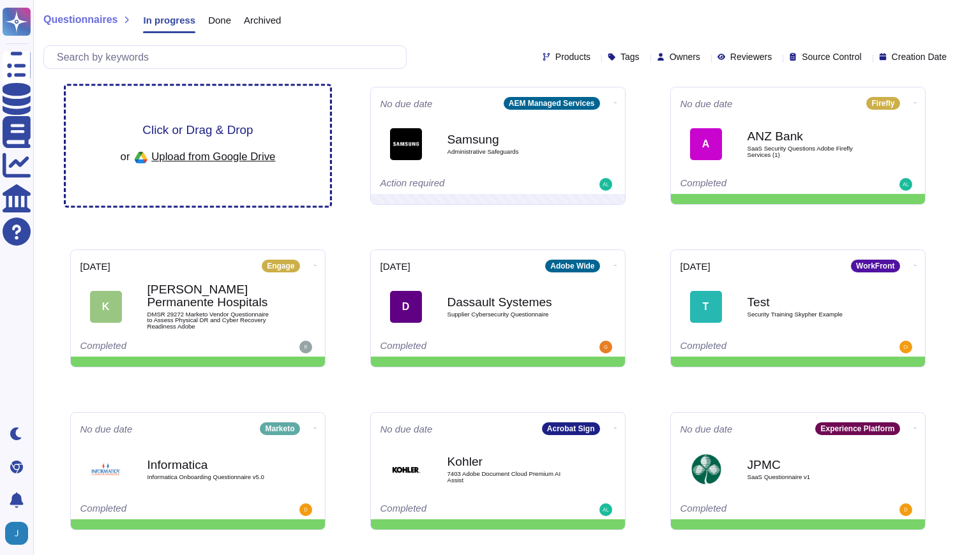 The height and width of the screenshot is (555, 962). What do you see at coordinates (511, 152) in the screenshot?
I see `span: Administrative Safeguards` at bounding box center [511, 152].